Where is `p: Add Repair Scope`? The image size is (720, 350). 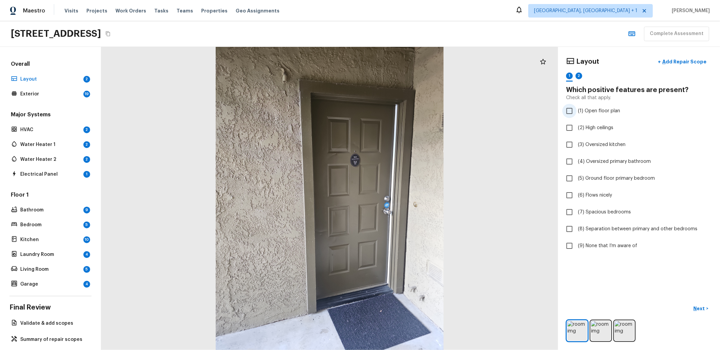
p: Add Repair Scope is located at coordinates (683, 62).